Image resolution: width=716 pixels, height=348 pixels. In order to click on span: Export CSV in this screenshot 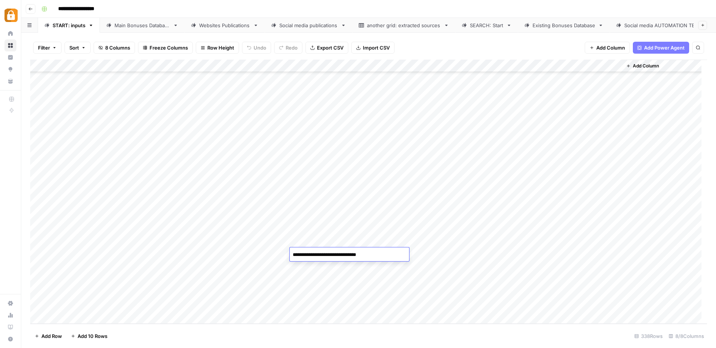, I will do `click(330, 48)`.